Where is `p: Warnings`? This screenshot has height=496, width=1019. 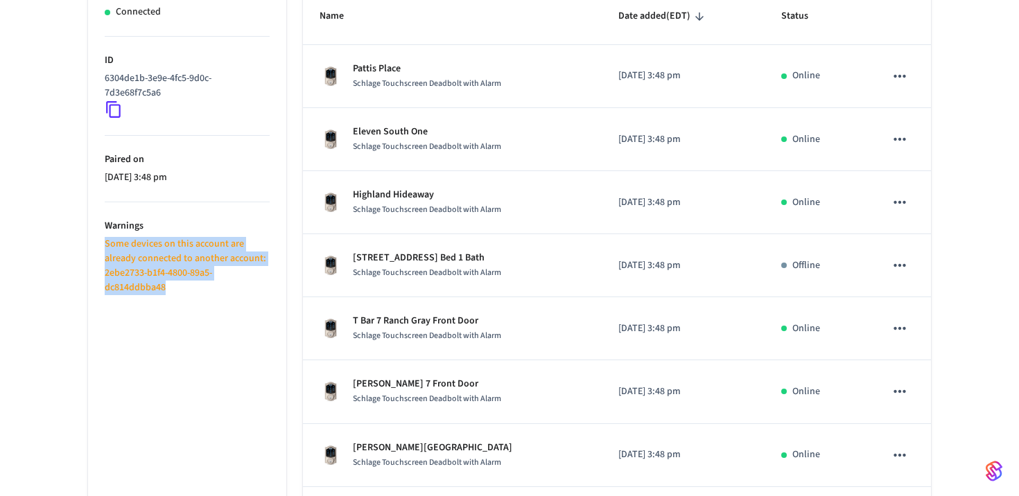 p: Warnings is located at coordinates (187, 226).